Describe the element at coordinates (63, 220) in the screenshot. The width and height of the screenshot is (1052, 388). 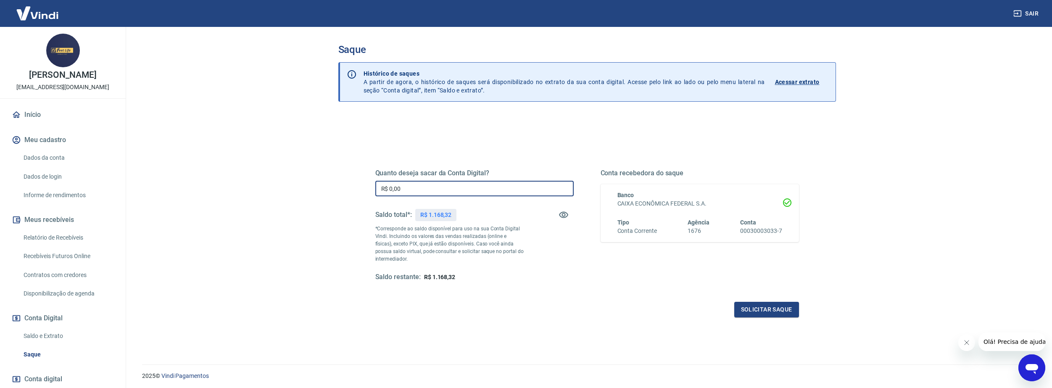
I see `button: Meus recebíveis` at that location.